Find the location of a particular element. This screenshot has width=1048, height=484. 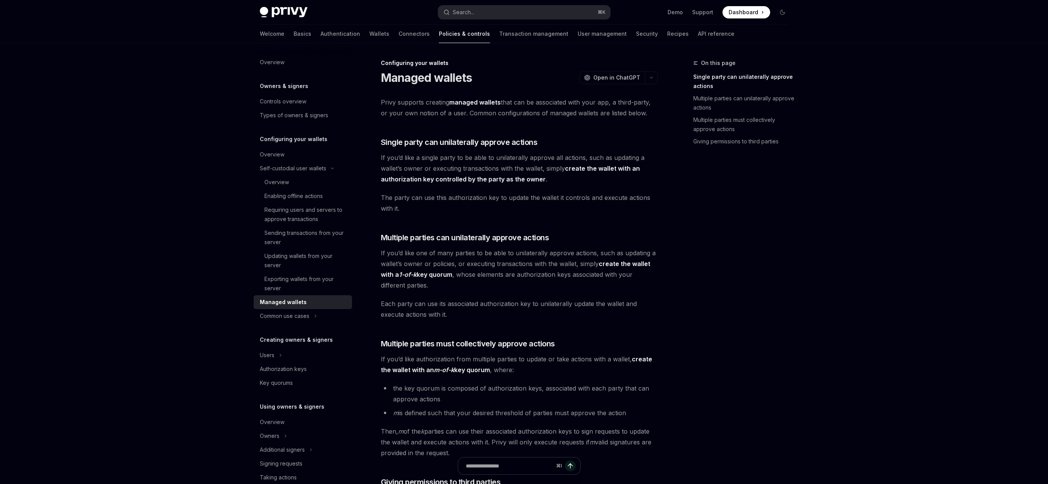

a: Welcome is located at coordinates (272, 34).